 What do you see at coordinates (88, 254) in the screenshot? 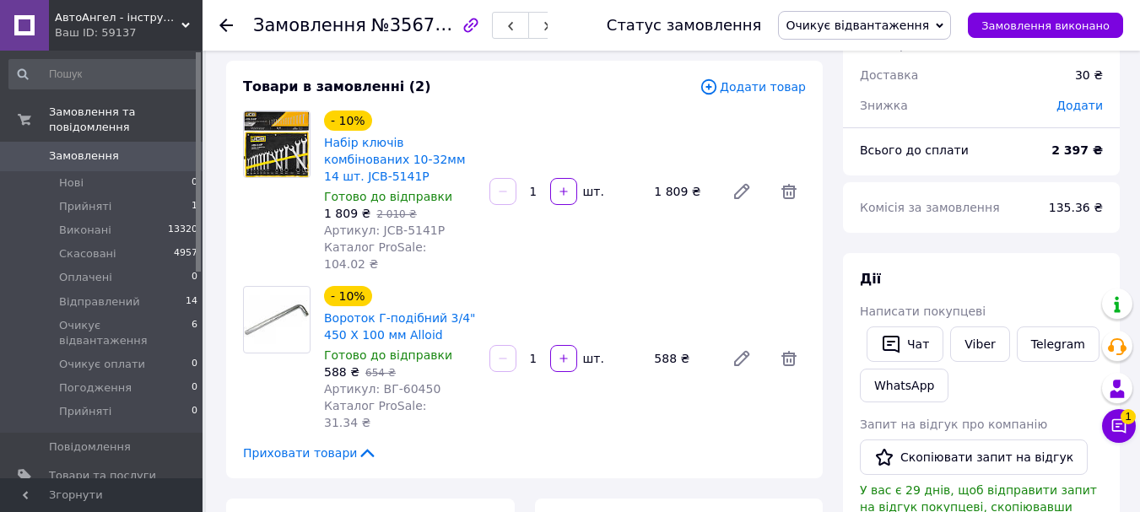
I see `span: Скасовані` at bounding box center [88, 254].